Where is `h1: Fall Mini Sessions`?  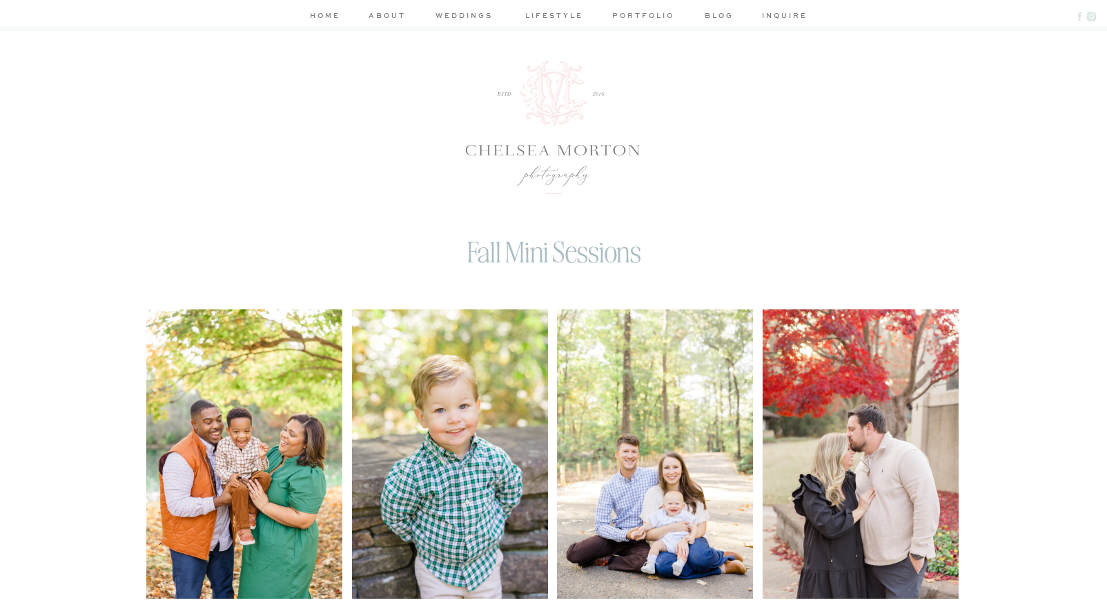 h1: Fall Mini Sessions is located at coordinates (554, 254).